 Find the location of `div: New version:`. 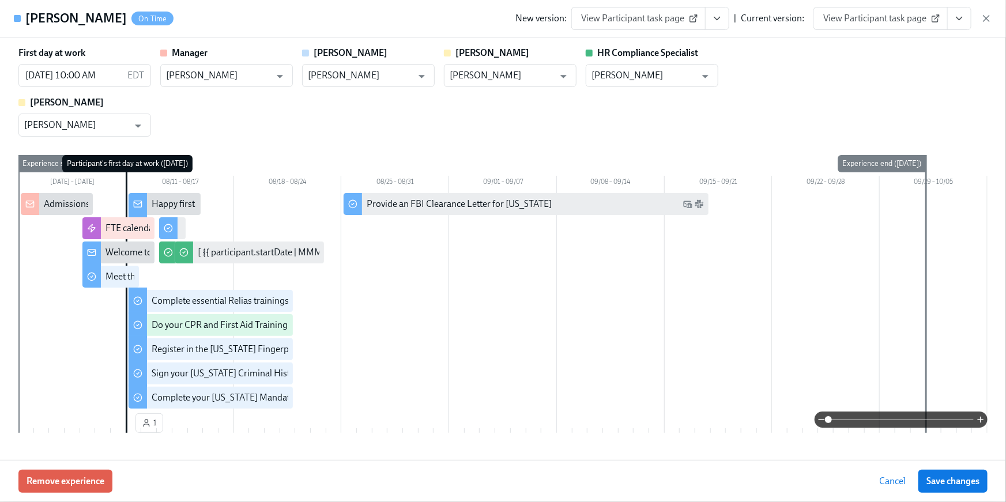

div: New version: is located at coordinates (541, 18).